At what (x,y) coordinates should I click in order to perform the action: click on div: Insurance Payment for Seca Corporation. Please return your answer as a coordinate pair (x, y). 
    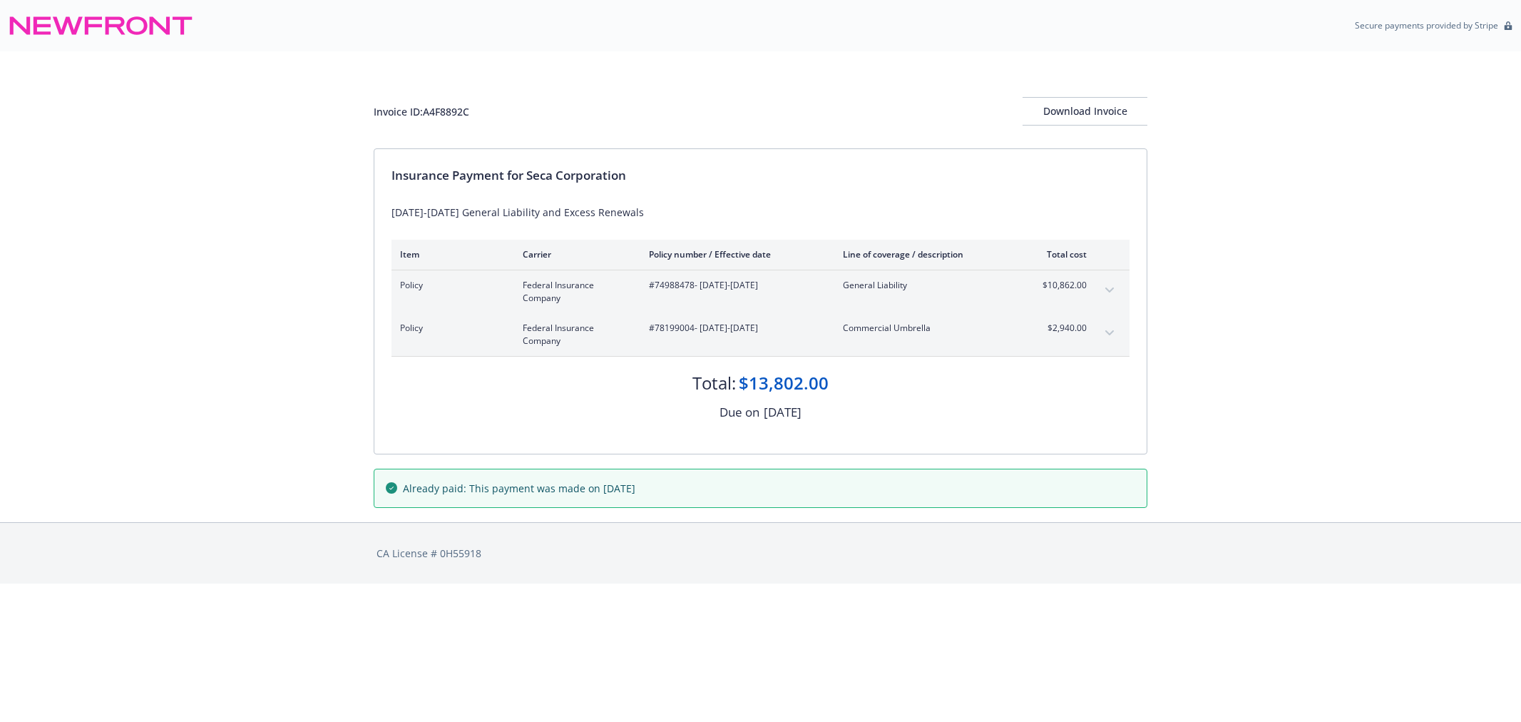
    Looking at the image, I should click on (760, 175).